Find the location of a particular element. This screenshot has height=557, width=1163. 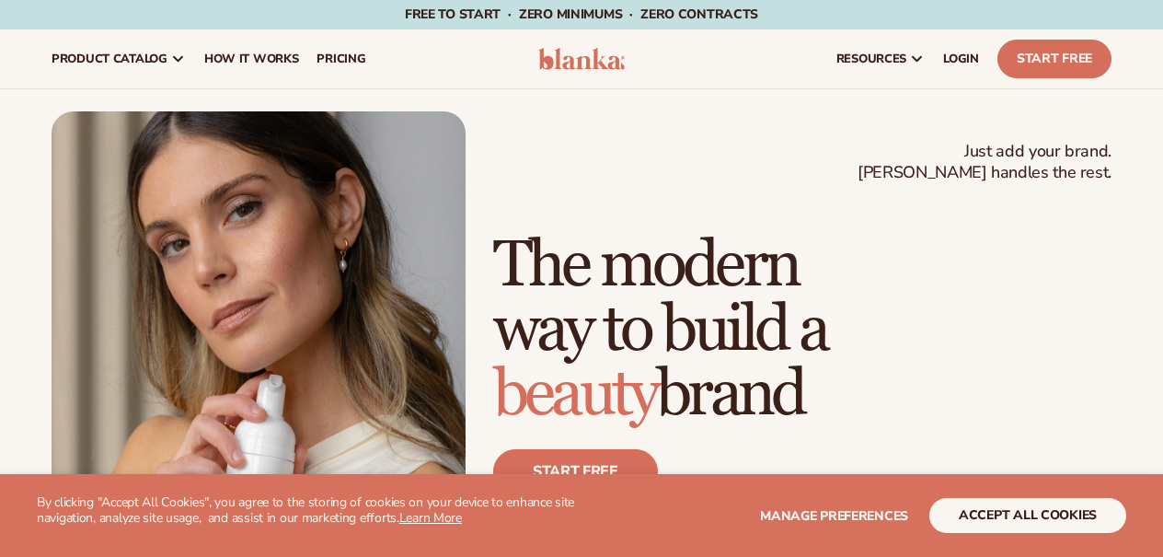

span: Manage preferences is located at coordinates (834, 515).